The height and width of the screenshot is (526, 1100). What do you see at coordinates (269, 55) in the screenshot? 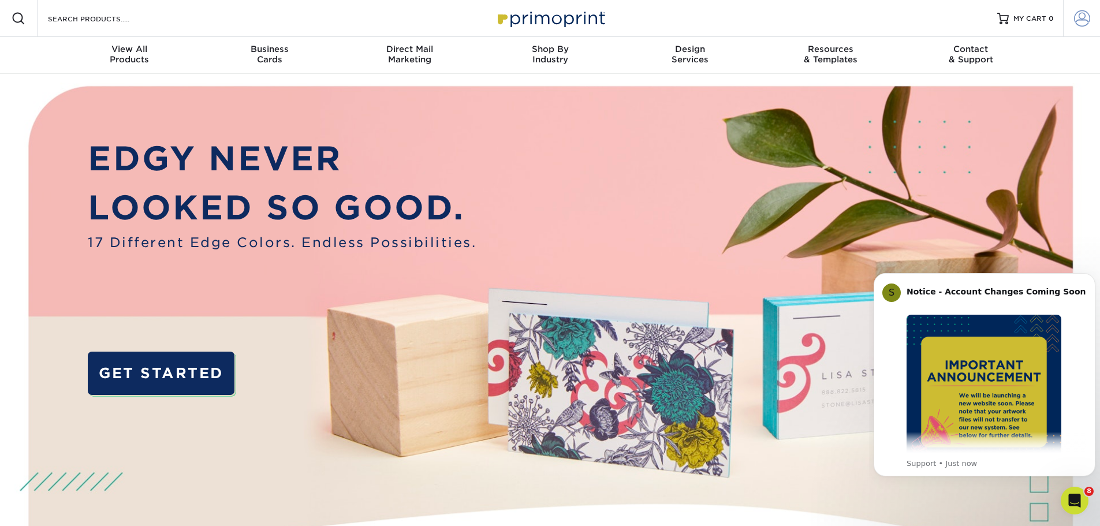
I see `a: BusinessCards` at bounding box center [269, 55].